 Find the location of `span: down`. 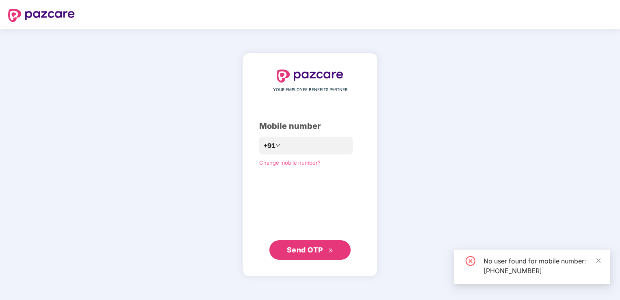

span: down is located at coordinates (278, 146).